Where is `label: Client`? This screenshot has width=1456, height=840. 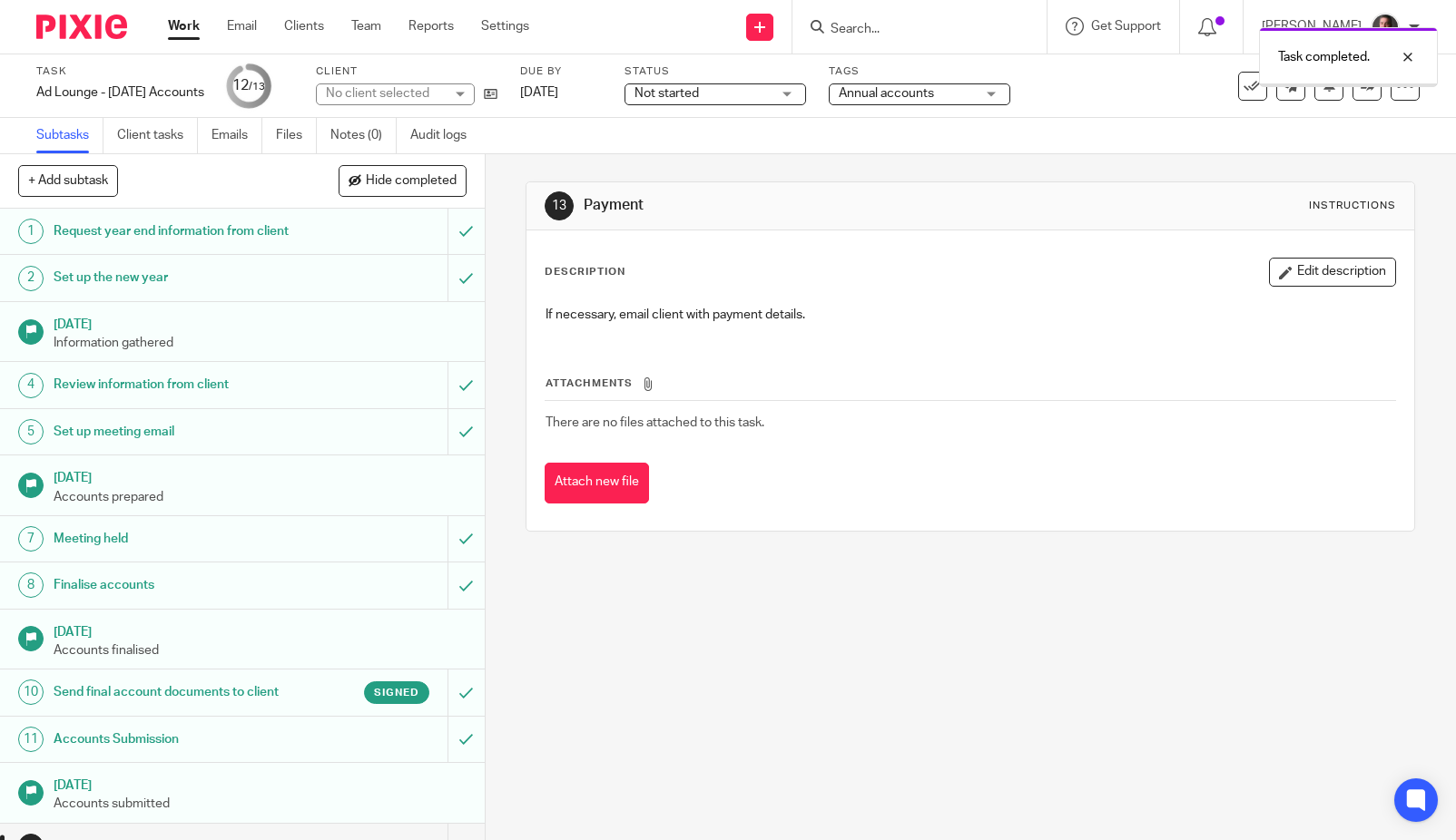 label: Client is located at coordinates (406, 71).